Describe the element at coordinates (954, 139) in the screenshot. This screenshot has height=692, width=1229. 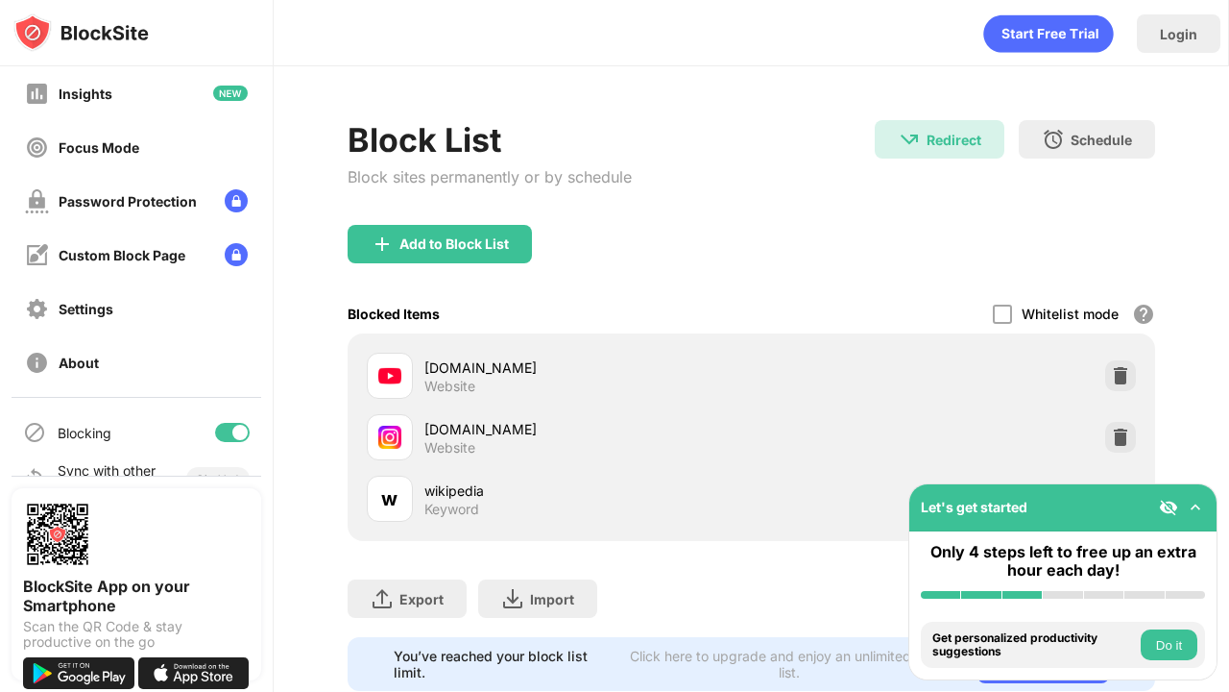
I see `div: Redirect` at that location.